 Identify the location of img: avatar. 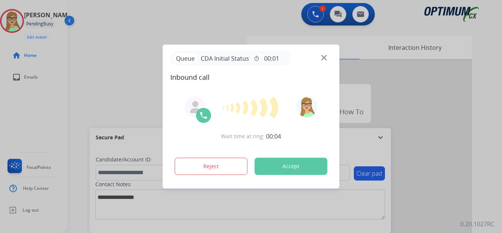
(307, 107).